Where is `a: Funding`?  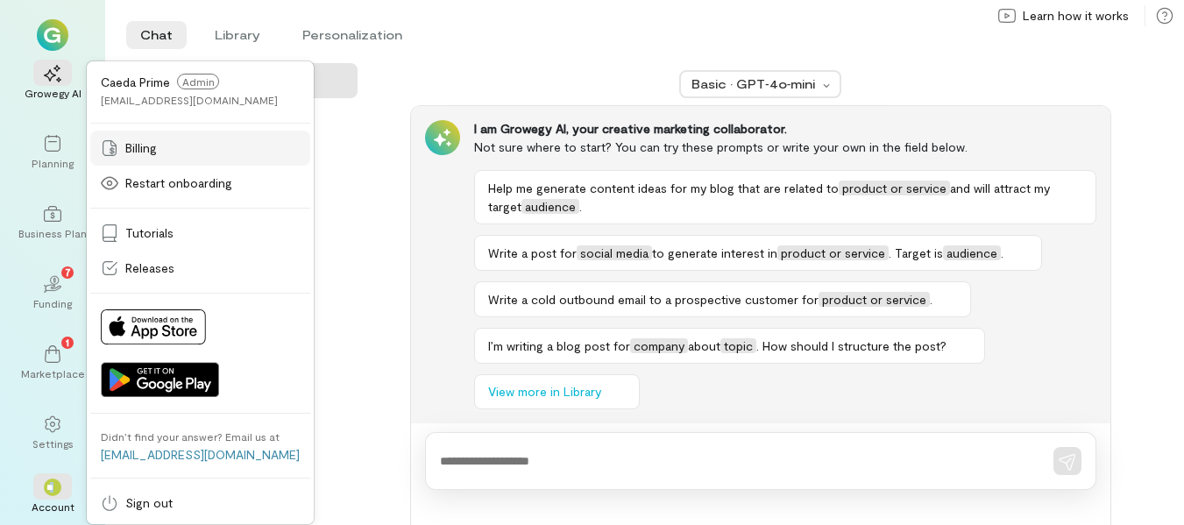
a: Funding is located at coordinates (53, 293).